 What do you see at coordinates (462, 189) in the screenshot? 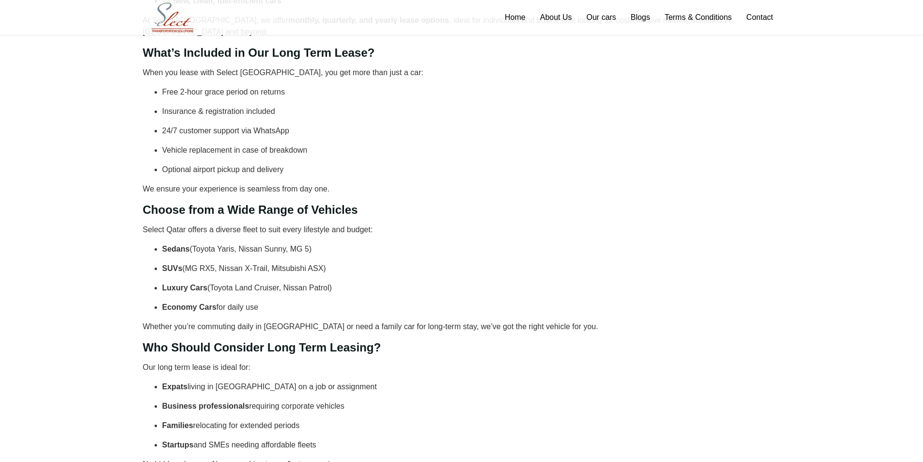
I see `p: We ensure your experience is seamless from day one.` at bounding box center [462, 189].